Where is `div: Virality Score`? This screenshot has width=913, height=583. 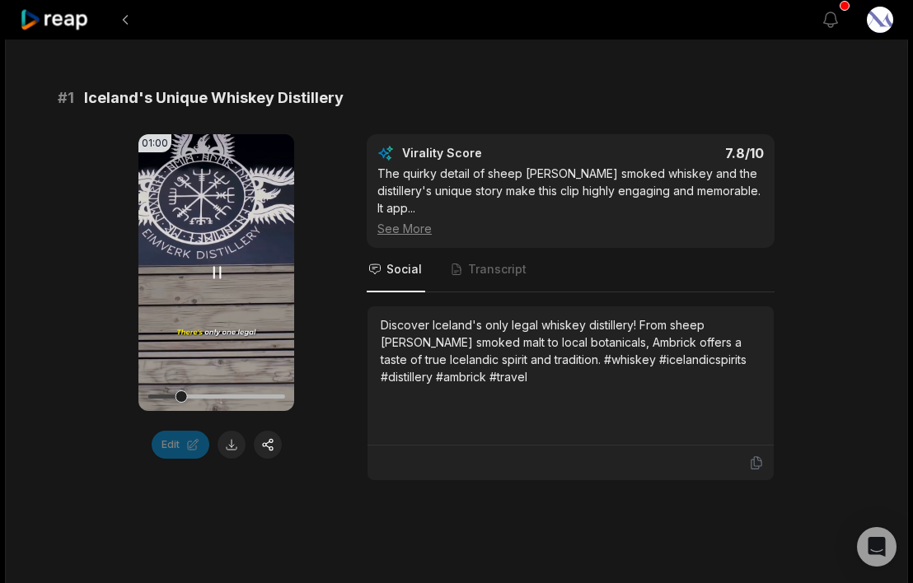 div: Virality Score is located at coordinates (490, 153).